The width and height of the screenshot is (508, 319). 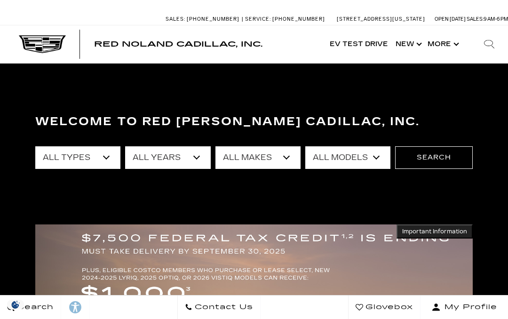 I want to click on span: Important Information, so click(x=435, y=231).